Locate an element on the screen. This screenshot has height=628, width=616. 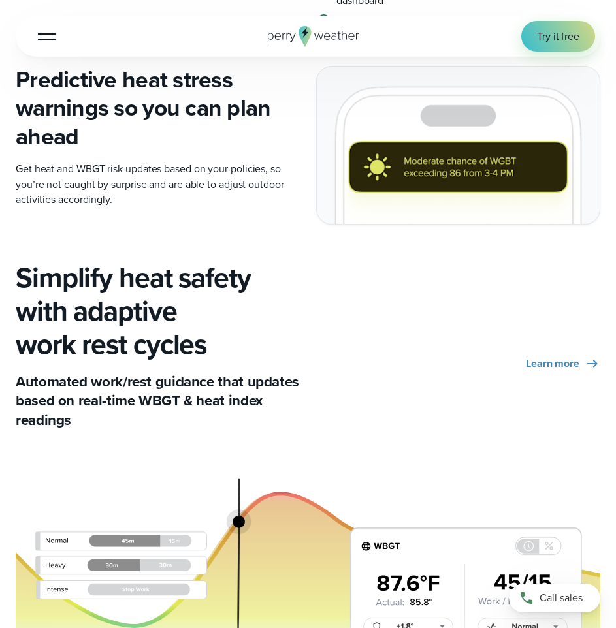
h2: Simplify heat safety with adaptive work rest cycles is located at coordinates (158, 312).